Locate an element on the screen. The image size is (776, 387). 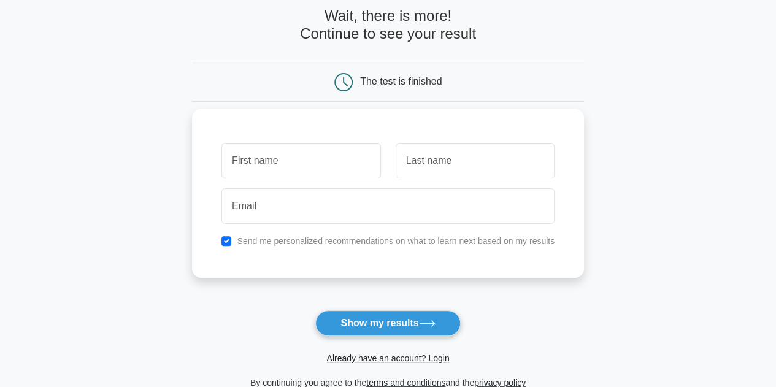
button: Show my results is located at coordinates (388, 323).